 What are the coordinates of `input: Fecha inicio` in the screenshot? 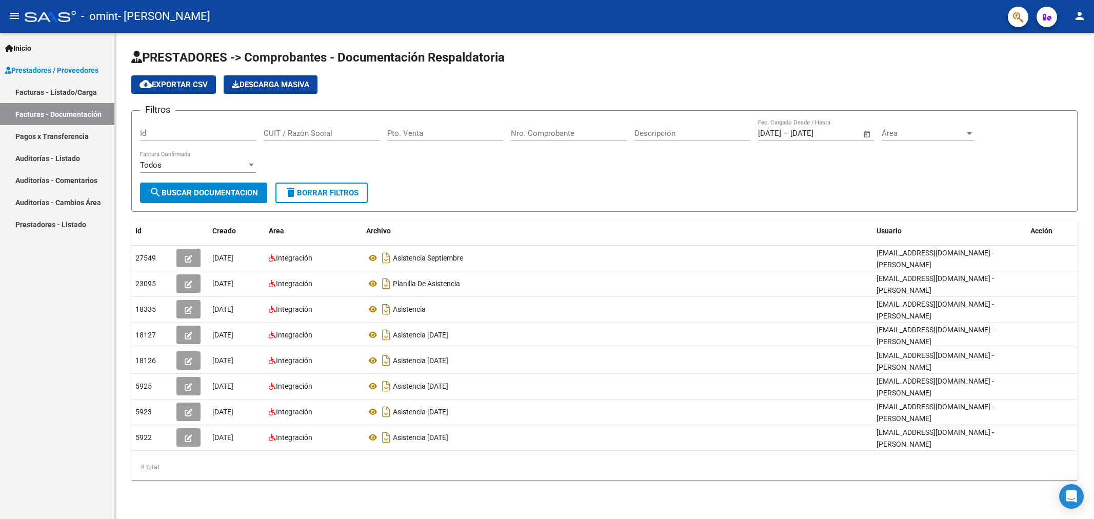 It's located at (770, 133).